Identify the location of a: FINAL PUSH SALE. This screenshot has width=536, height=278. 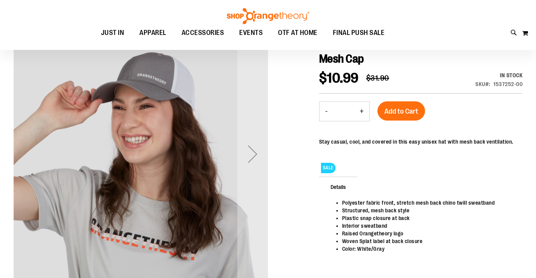
(359, 33).